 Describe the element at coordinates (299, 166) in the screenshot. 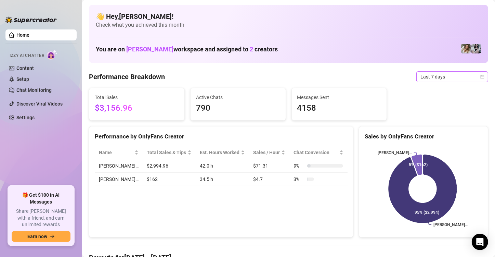

I see `span: 9 %` at that location.